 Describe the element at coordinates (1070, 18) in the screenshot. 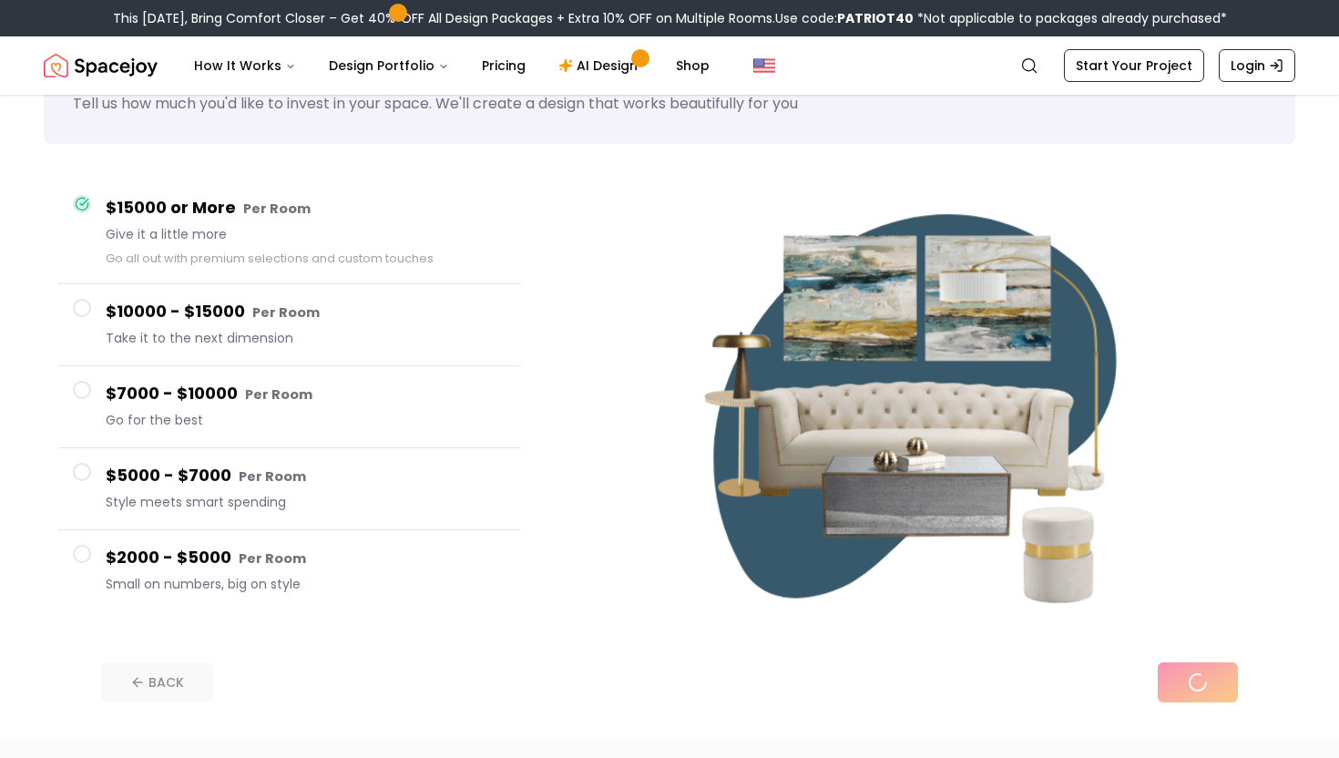

I see `span: *Not applicable to packages already purchased*` at that location.